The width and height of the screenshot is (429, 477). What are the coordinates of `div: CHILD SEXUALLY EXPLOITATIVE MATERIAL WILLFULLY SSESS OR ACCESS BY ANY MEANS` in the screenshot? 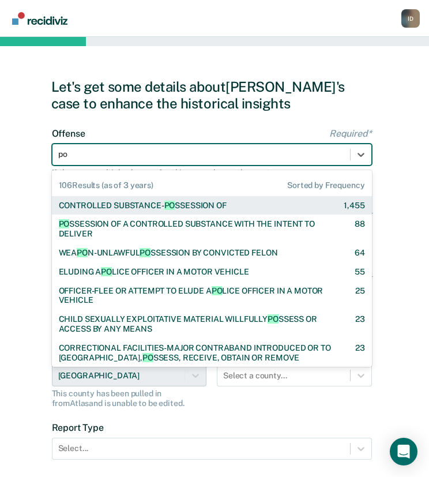 It's located at (197, 324).